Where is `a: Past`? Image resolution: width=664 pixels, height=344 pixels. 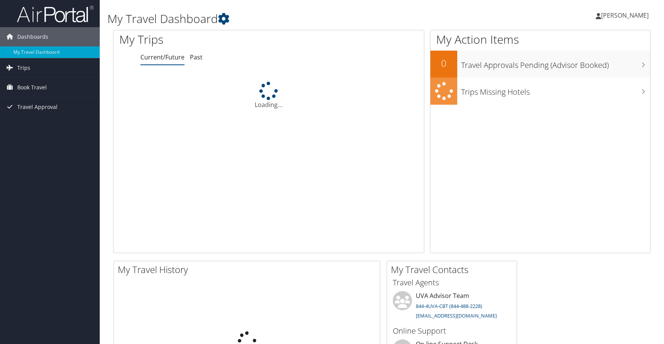 a: Past is located at coordinates (196, 57).